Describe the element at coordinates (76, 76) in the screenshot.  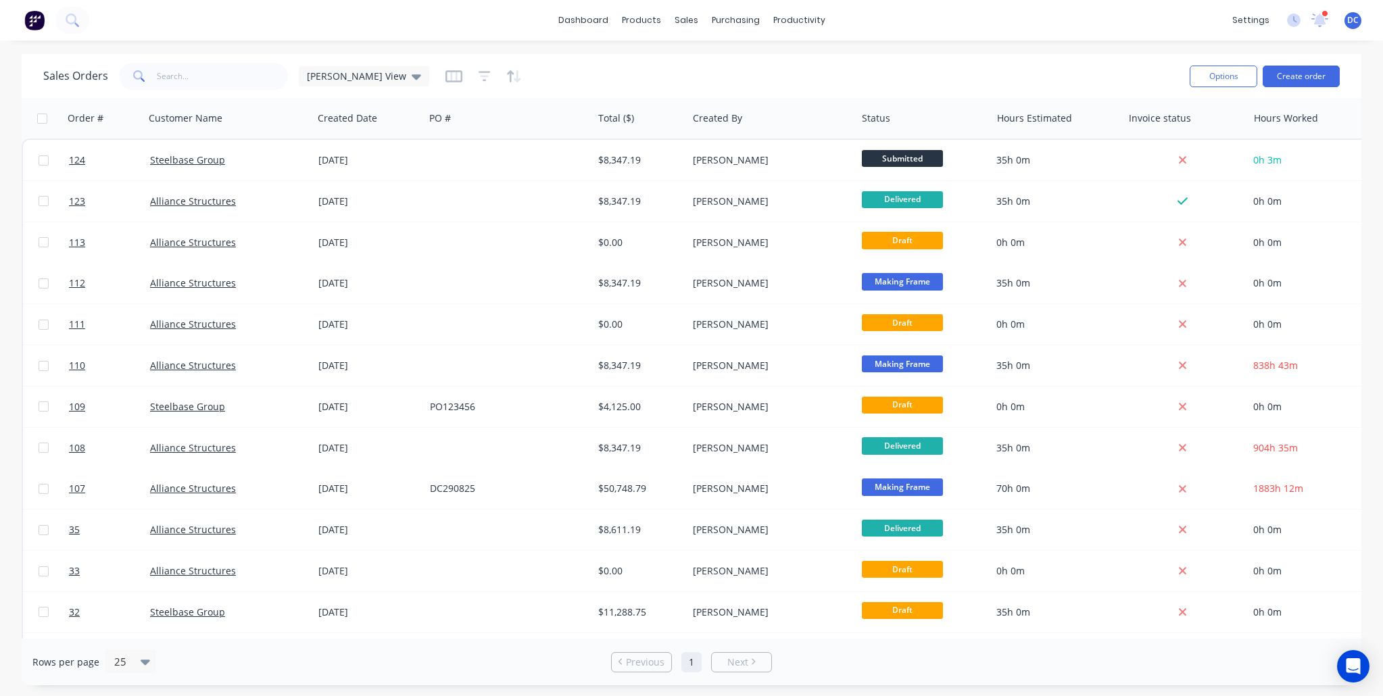
I see `h1: Sales Orders` at that location.